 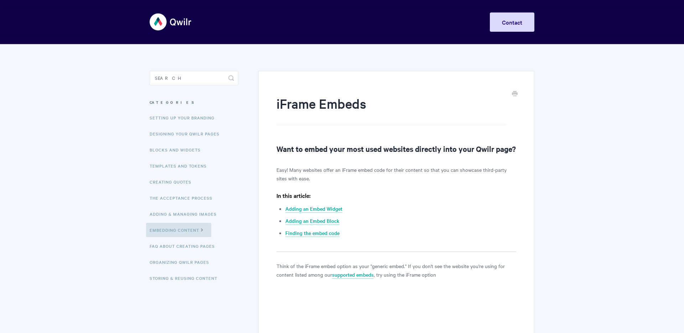 What do you see at coordinates (186, 214) in the screenshot?
I see `a: Adding & Managing Images` at bounding box center [186, 214].